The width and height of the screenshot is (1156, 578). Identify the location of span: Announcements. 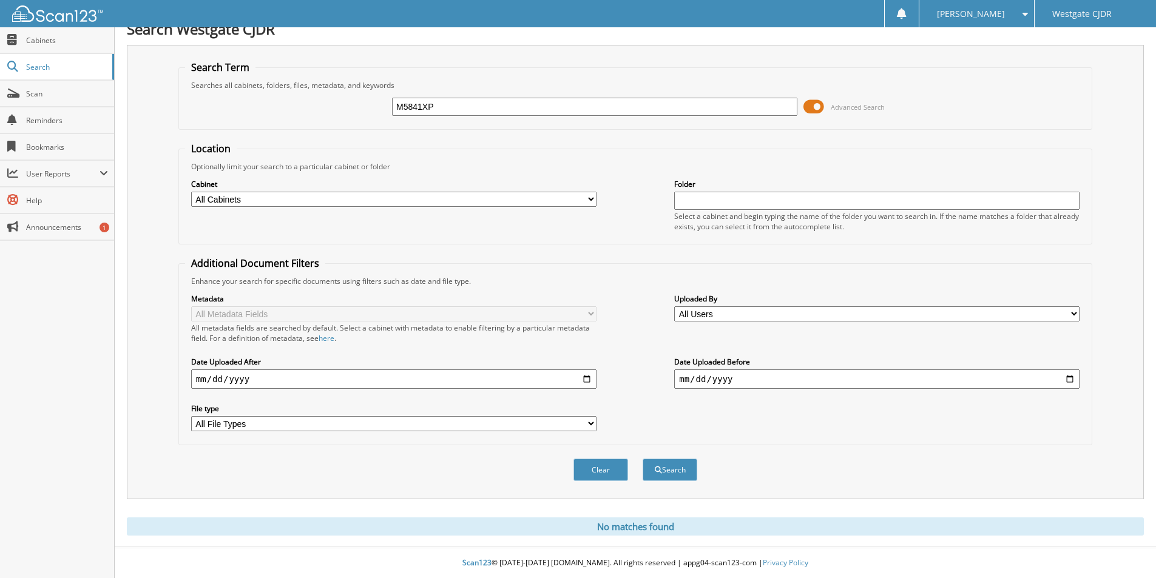
(67, 227).